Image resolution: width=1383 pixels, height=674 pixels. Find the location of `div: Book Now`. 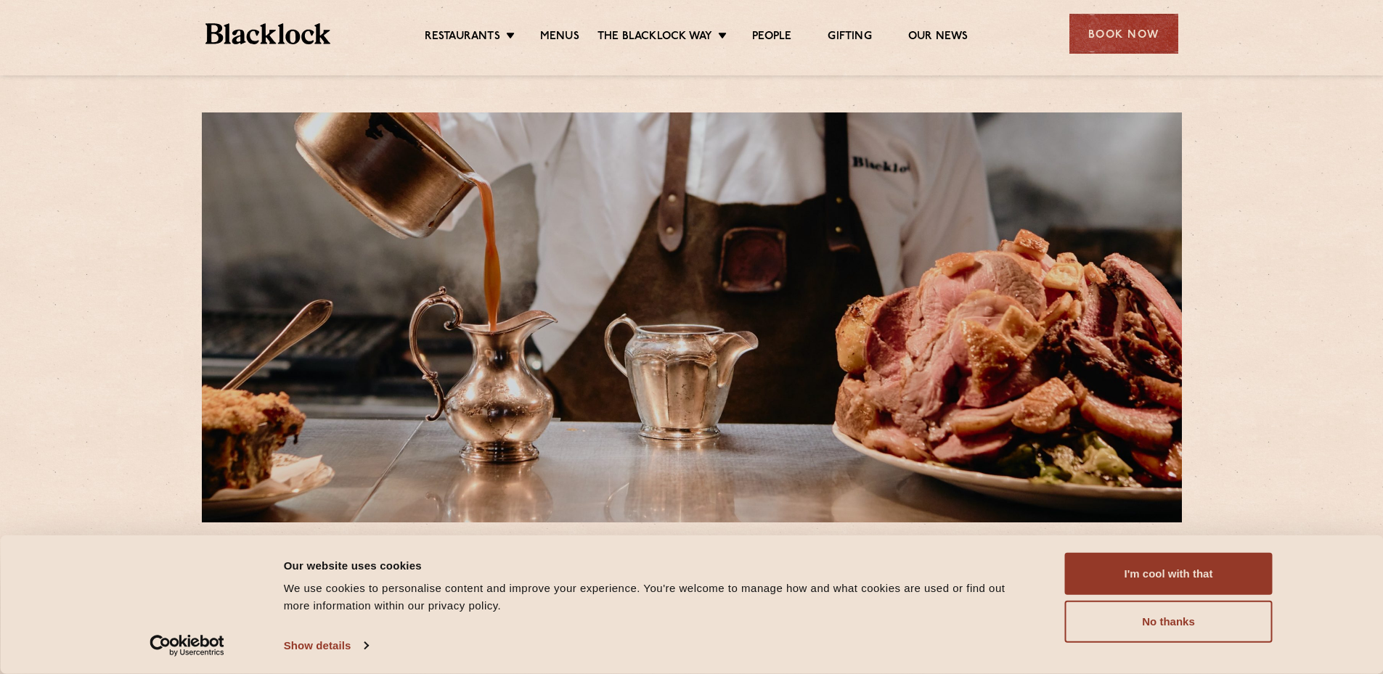

div: Book Now is located at coordinates (1124, 33).